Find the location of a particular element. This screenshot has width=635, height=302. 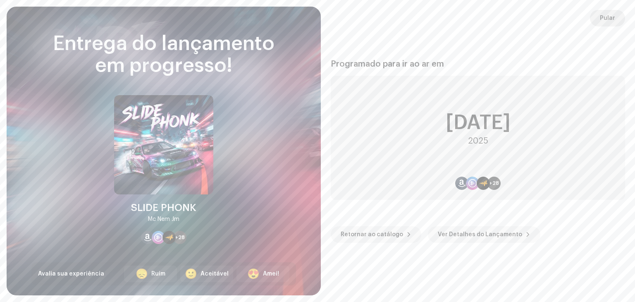

div: Entrega do lançamento em progresso! is located at coordinates (164, 55).